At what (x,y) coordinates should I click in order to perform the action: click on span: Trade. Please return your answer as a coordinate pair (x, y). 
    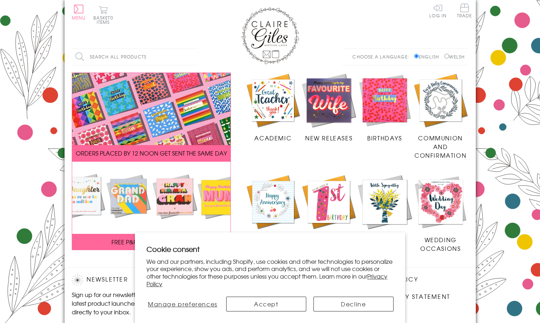
    Looking at the image, I should click on (465, 10).